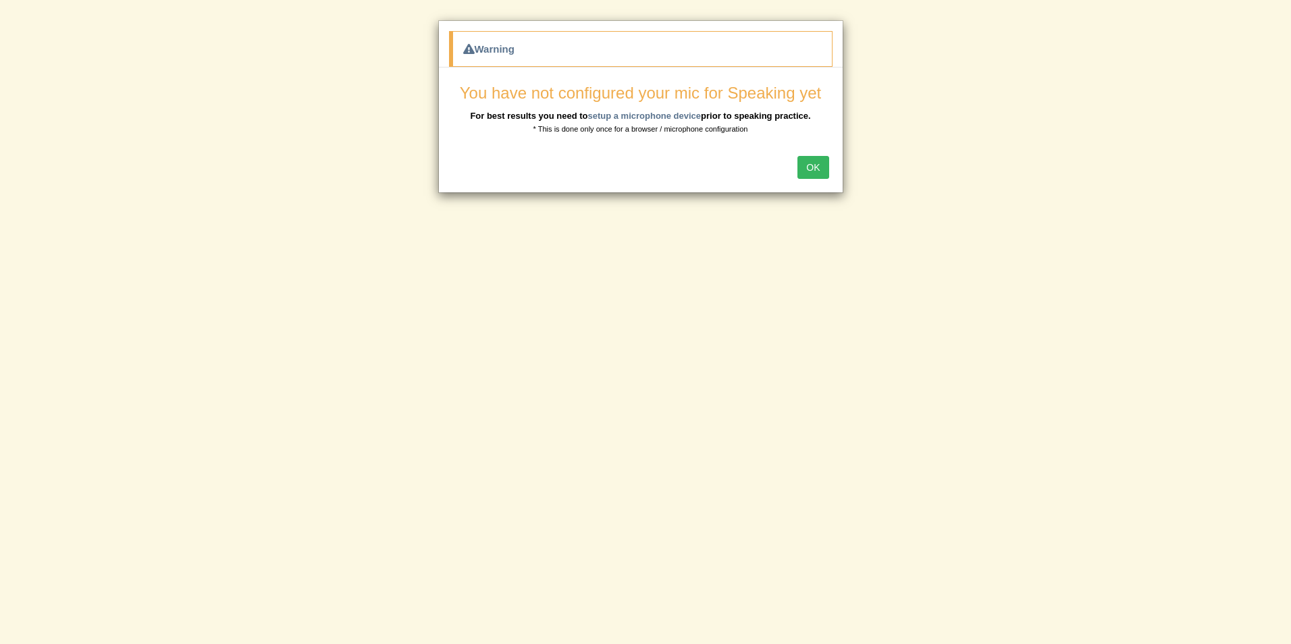  What do you see at coordinates (644, 115) in the screenshot?
I see `a: setup a microphone device` at bounding box center [644, 115].